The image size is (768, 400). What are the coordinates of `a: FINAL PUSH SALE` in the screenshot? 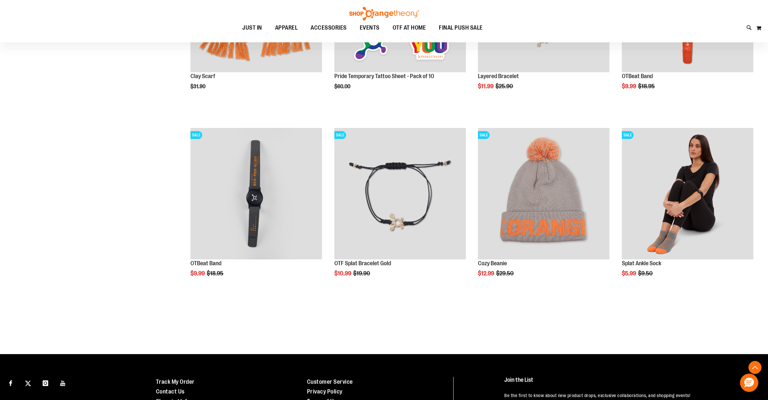 It's located at (460, 28).